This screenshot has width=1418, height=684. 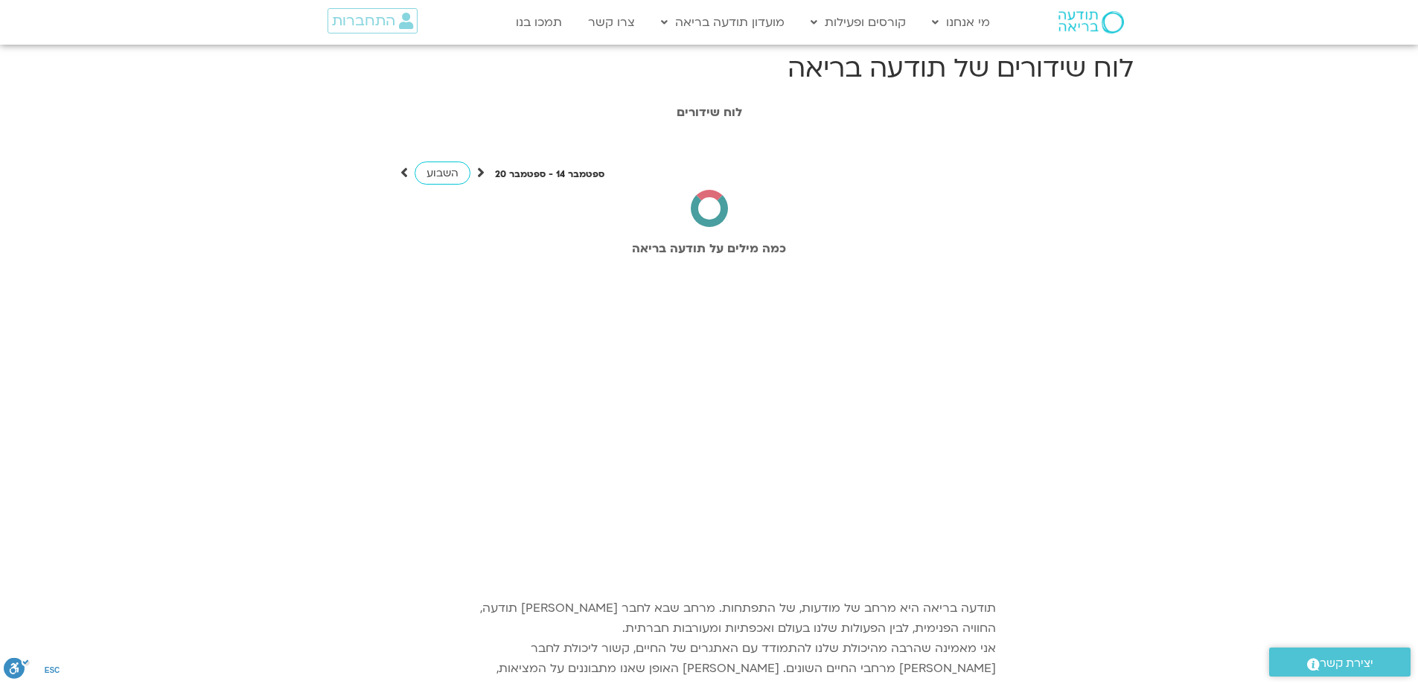 I want to click on a: מי אנחנו, so click(x=961, y=22).